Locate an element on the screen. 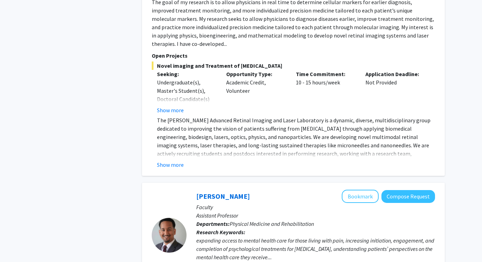 The height and width of the screenshot is (262, 482). div: Academic Credit, Volunteer is located at coordinates (256, 92).